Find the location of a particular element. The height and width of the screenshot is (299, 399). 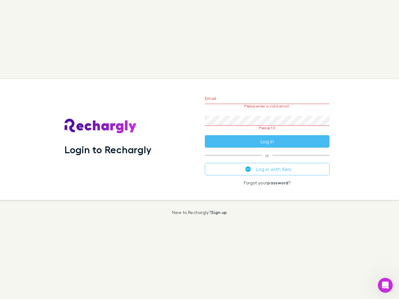

img: Rechargly's Logo is located at coordinates (101, 126).